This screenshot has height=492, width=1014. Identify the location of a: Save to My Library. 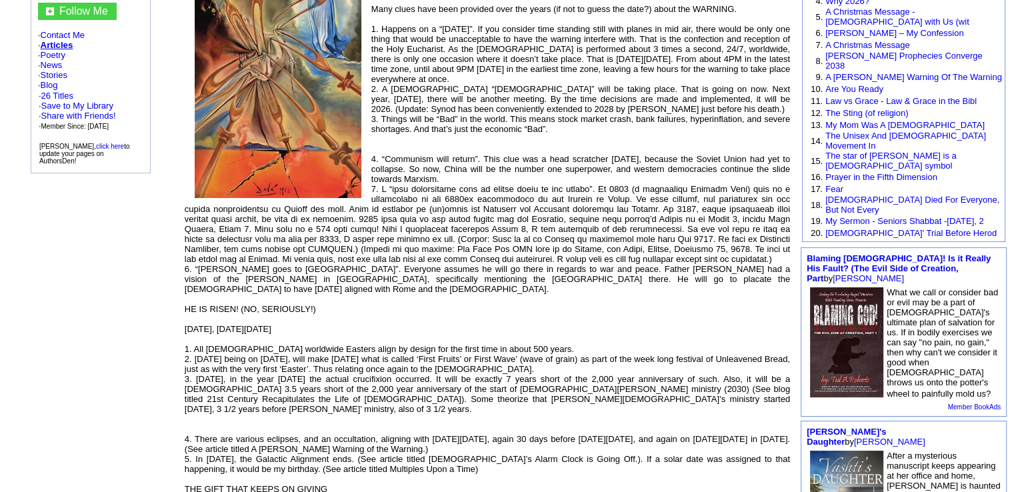
(77, 105).